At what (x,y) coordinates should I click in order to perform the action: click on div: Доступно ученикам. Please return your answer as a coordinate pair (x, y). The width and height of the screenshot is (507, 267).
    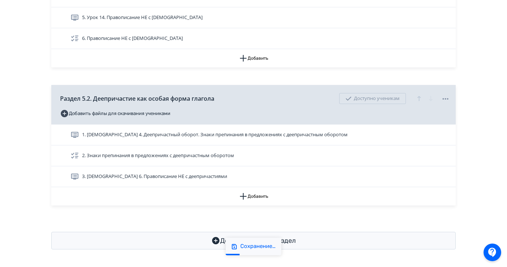
    Looking at the image, I should click on (373, 99).